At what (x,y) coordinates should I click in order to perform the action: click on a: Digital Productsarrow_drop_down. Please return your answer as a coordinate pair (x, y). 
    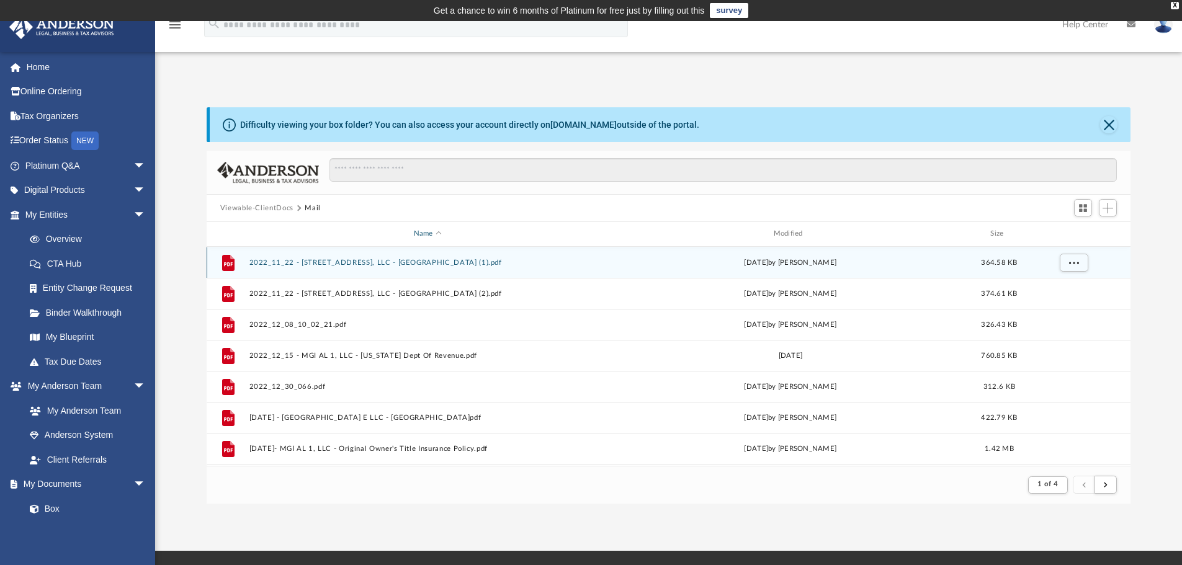
    Looking at the image, I should click on (86, 190).